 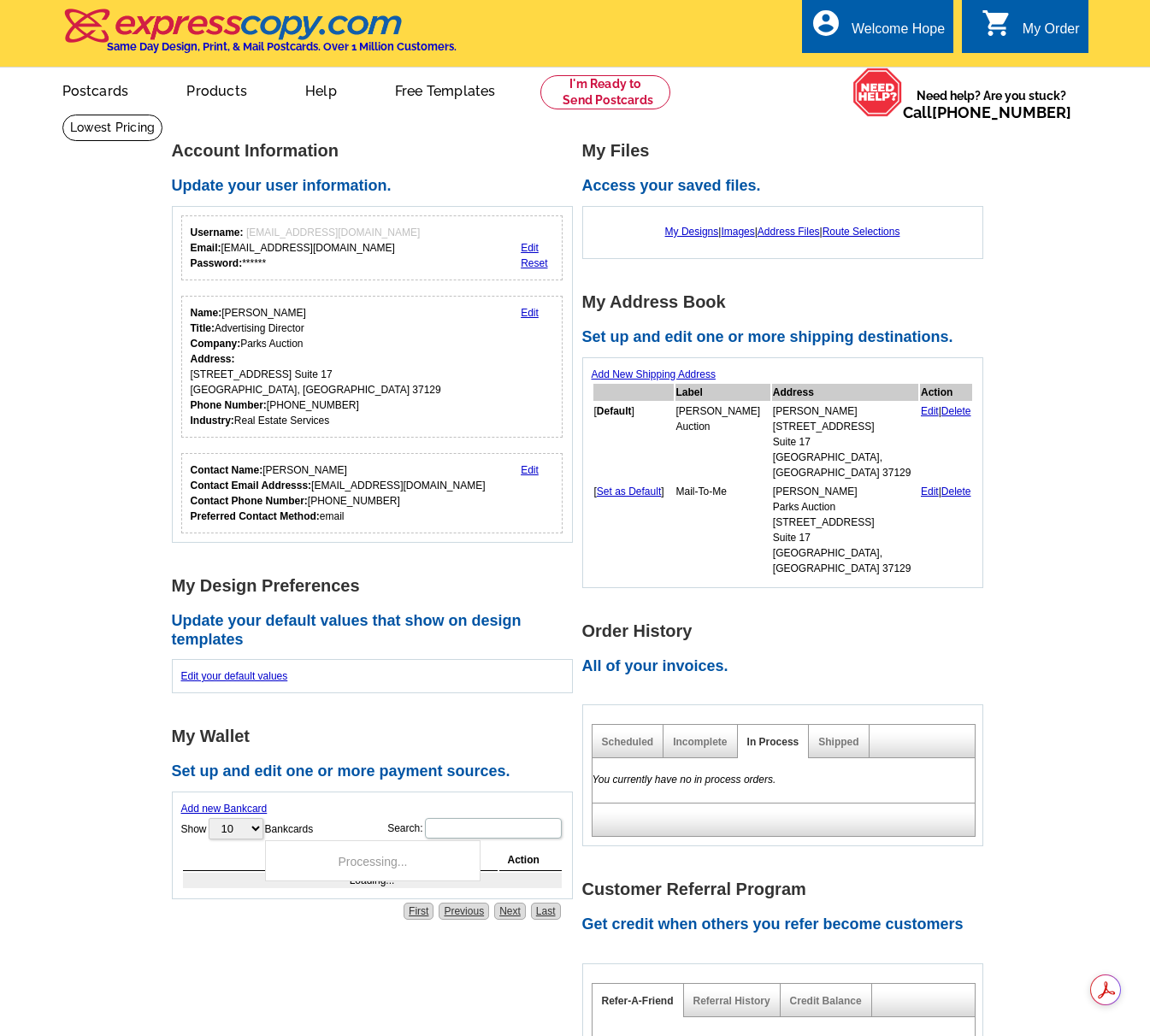 I want to click on td: Mail-To-Me, so click(x=723, y=530).